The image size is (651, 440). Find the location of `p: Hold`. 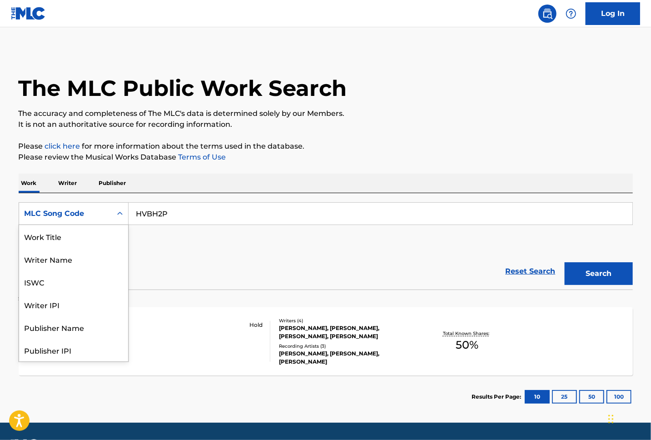

p: Hold is located at coordinates (256, 325).